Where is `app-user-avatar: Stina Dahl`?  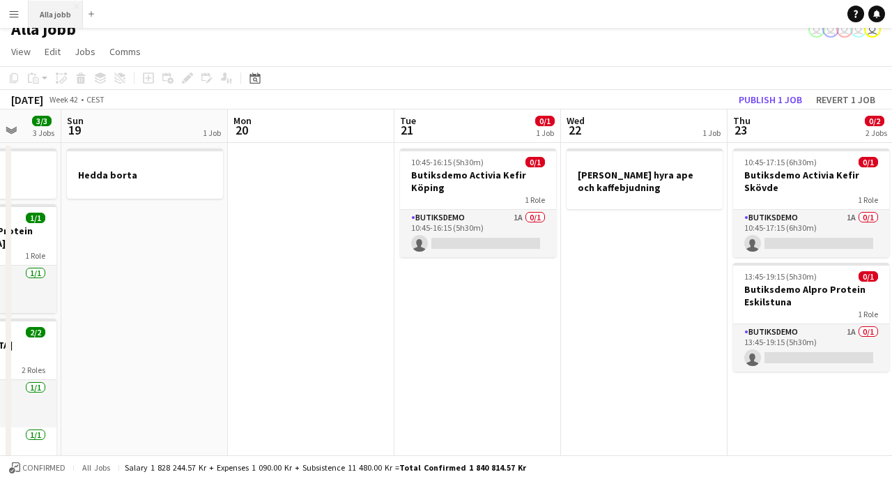 app-user-avatar: Stina Dahl is located at coordinates (872, 29).